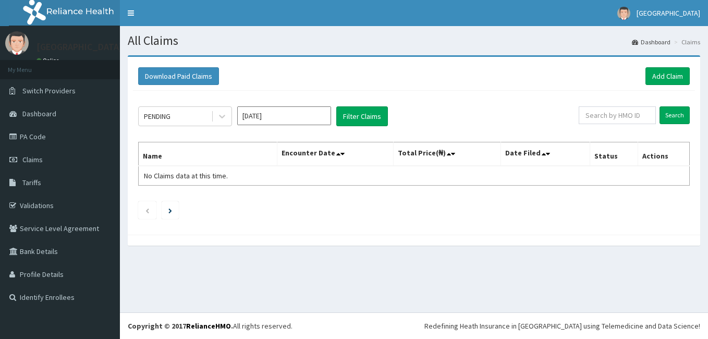 This screenshot has height=339, width=708. I want to click on th: Encounter Date, so click(335, 154).